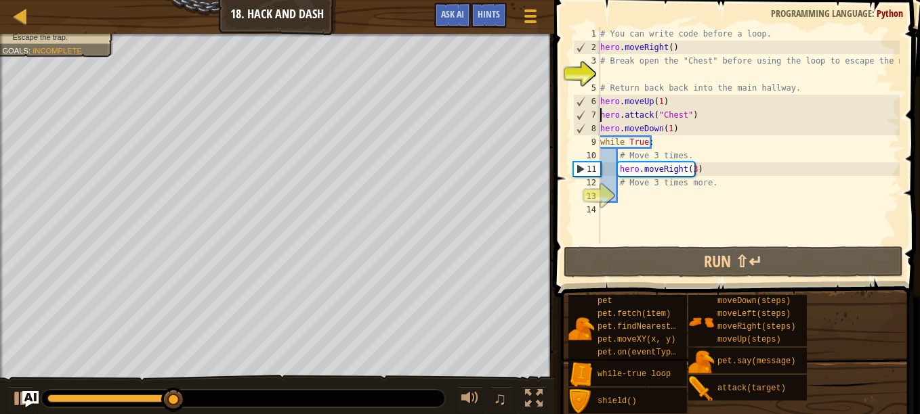 Image resolution: width=920 pixels, height=414 pixels. I want to click on span: moveLeft(steps), so click(754, 314).